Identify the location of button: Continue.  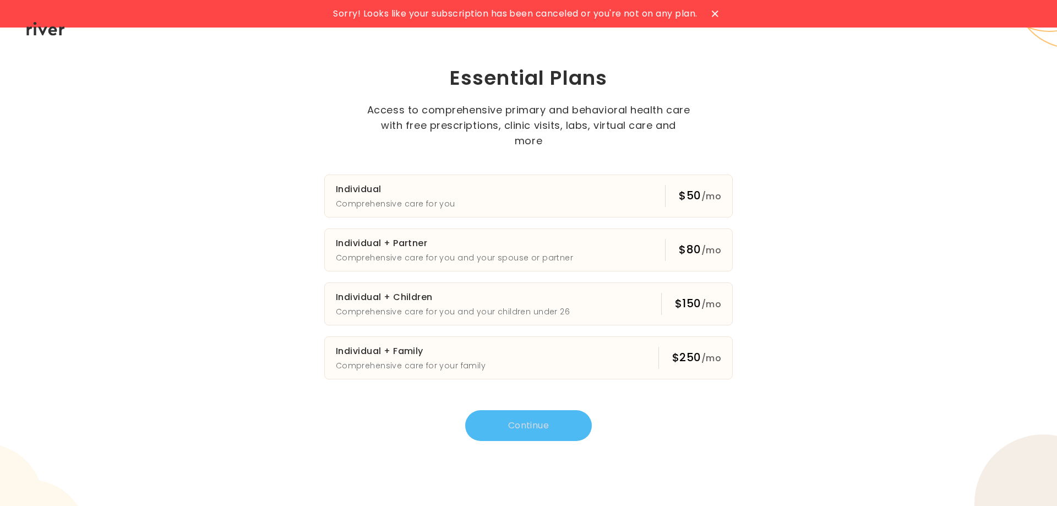
(528, 425).